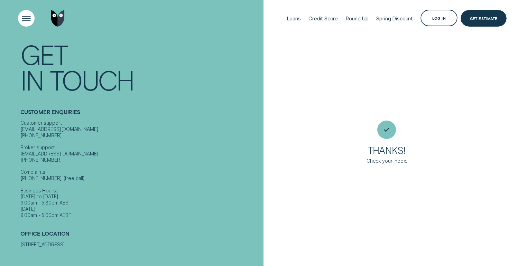 The width and height of the screenshot is (527, 266). What do you see at coordinates (387, 161) in the screenshot?
I see `div: Check your inbox.` at bounding box center [387, 161].